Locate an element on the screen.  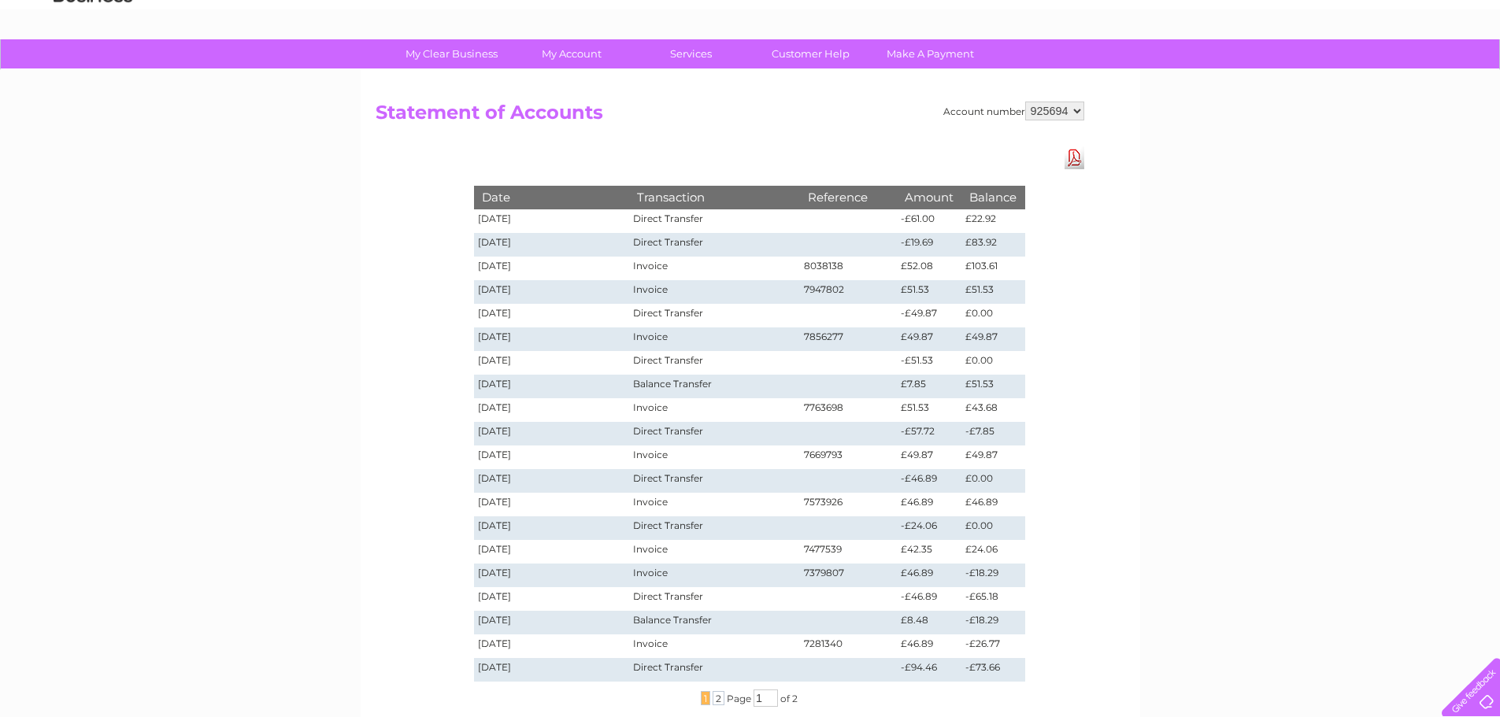
td: -£19.69 is located at coordinates (929, 245).